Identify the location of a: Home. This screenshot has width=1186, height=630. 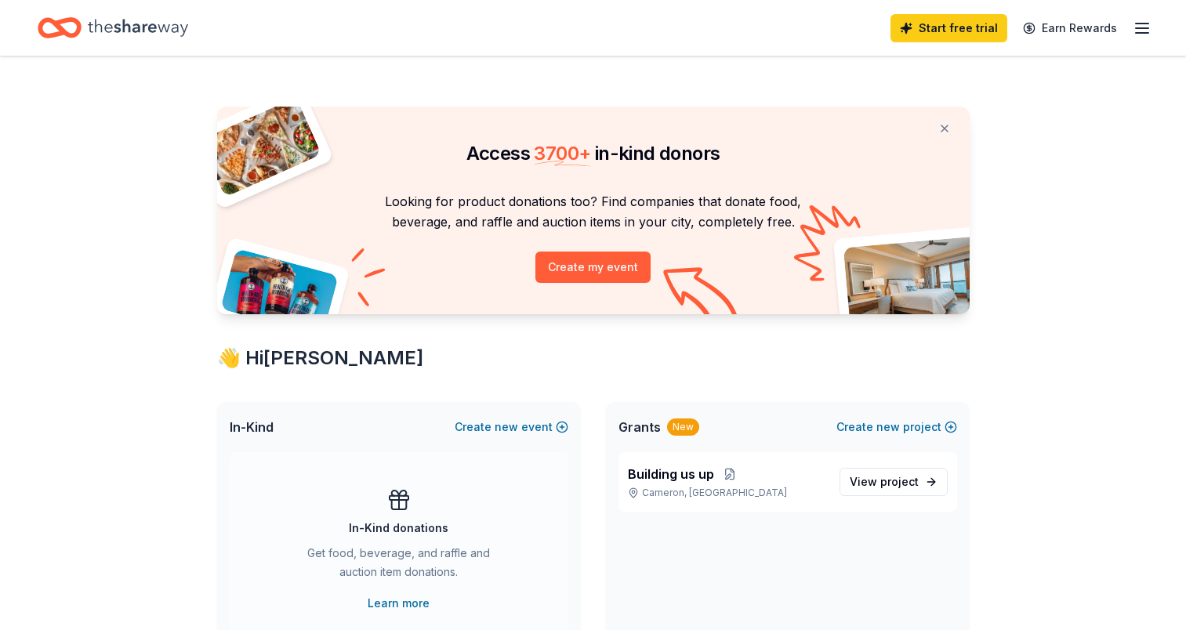
(113, 27).